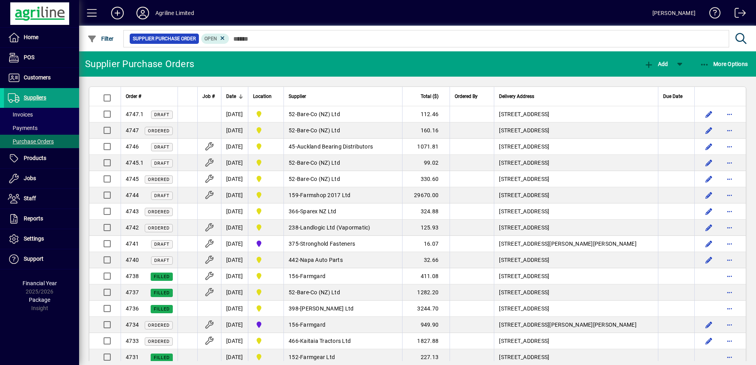  What do you see at coordinates (293, 341) in the screenshot?
I see `span: 466` at bounding box center [293, 341].